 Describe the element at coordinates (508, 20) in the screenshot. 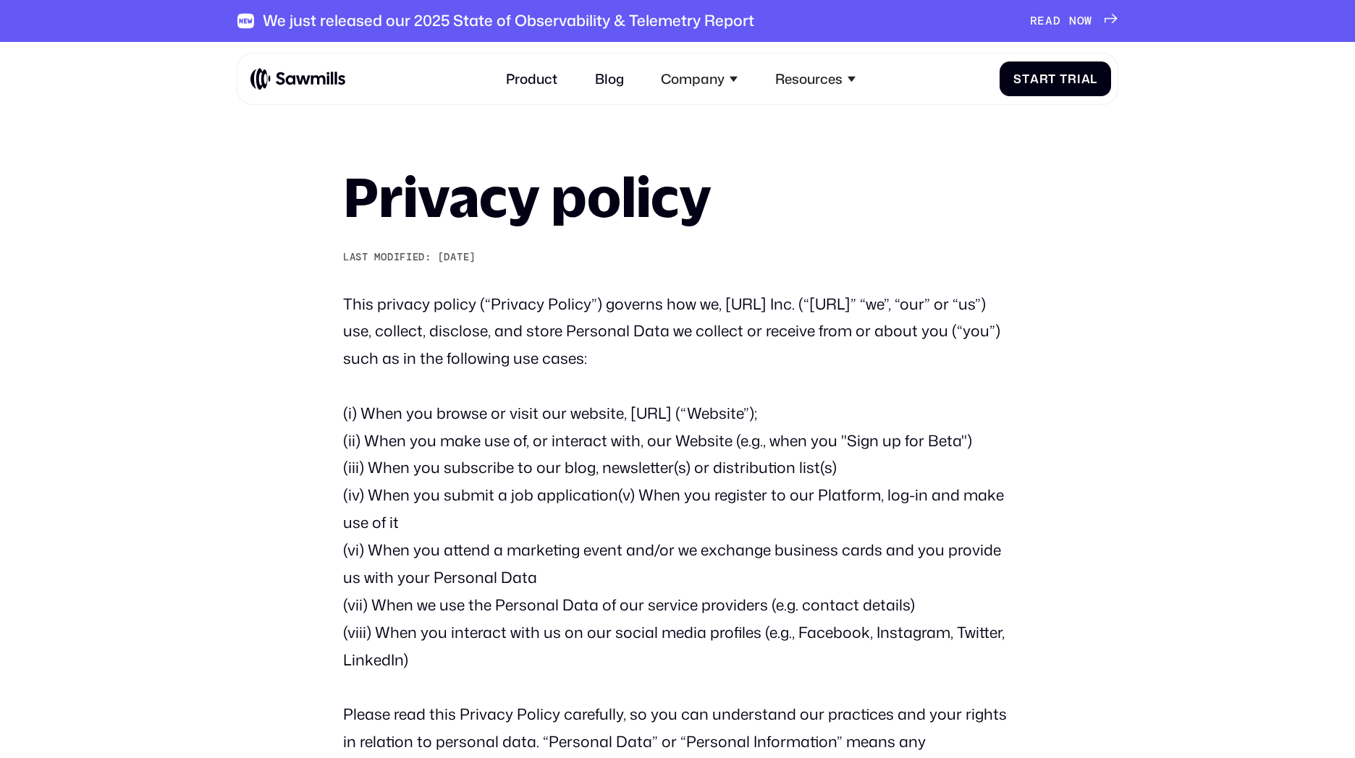

I see `div: We just released our 2025 State of Observability & Telemetry Report` at that location.